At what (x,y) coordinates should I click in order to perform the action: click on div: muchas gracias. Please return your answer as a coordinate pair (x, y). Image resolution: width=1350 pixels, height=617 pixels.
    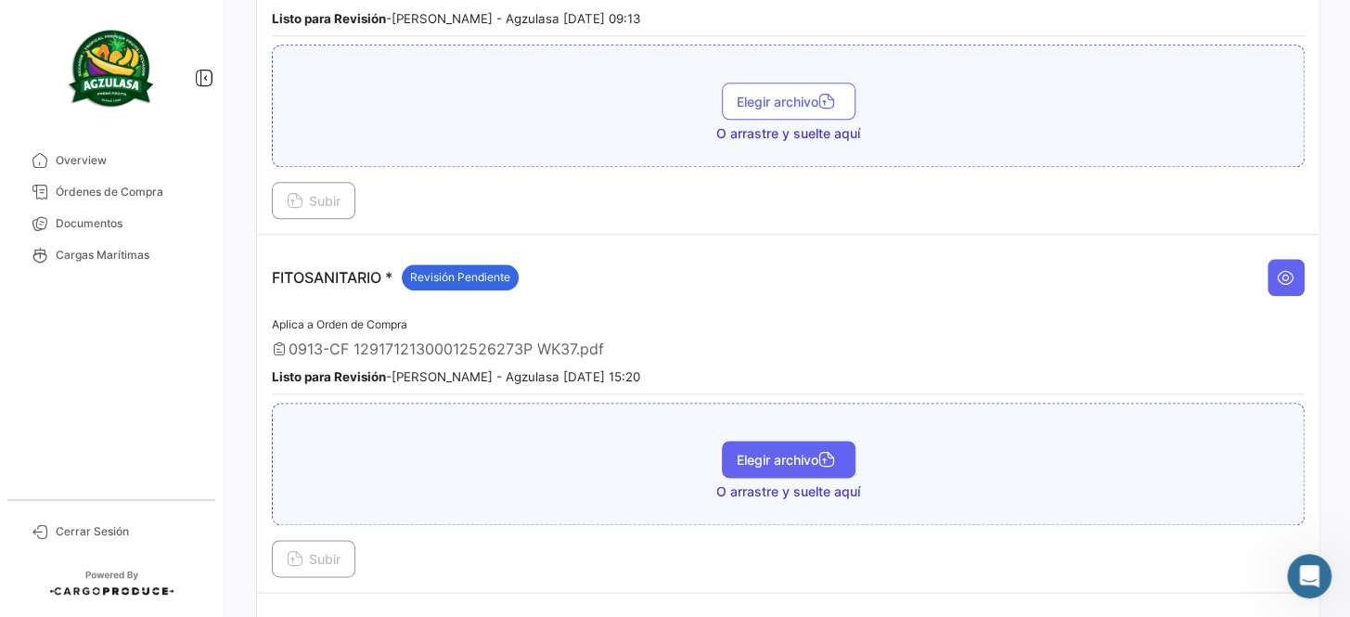
    Looking at the image, I should click on (81, 207).